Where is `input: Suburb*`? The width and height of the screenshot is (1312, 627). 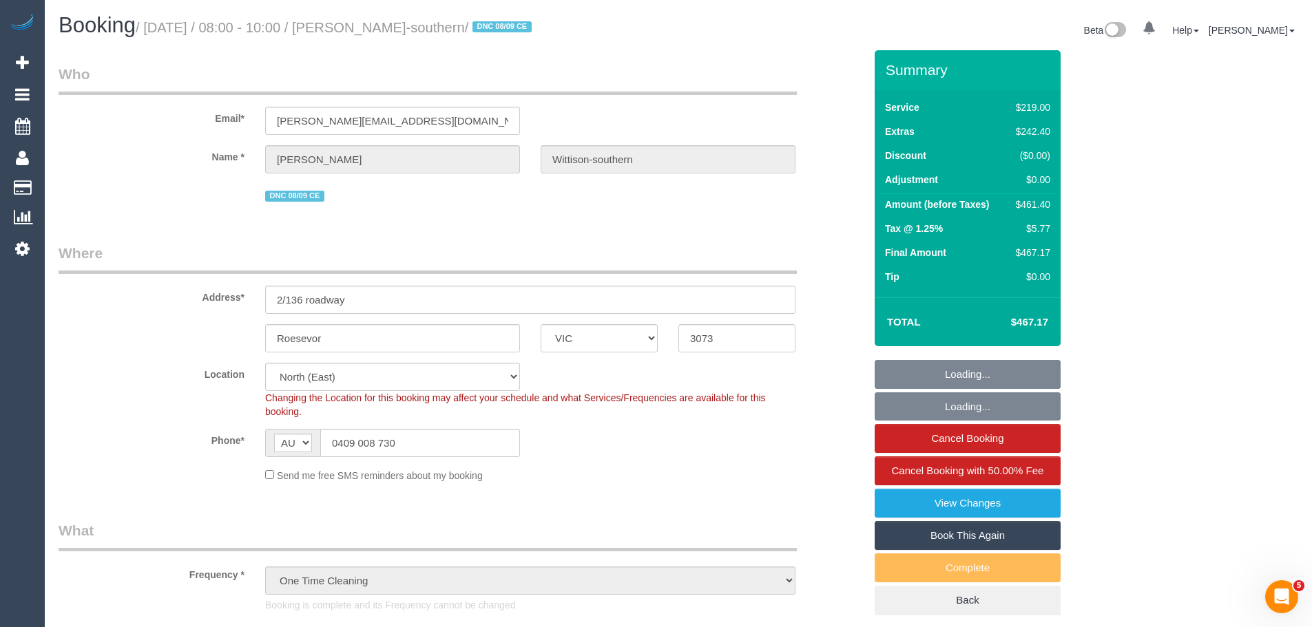 input: Suburb* is located at coordinates (393, 338).